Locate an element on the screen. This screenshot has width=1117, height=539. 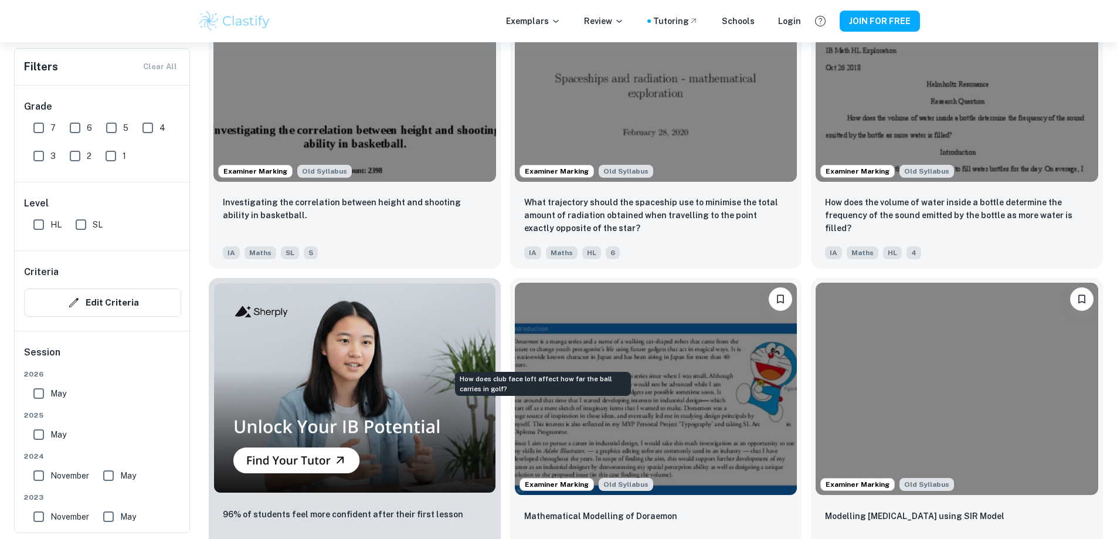
span: 3 is located at coordinates (53, 156).